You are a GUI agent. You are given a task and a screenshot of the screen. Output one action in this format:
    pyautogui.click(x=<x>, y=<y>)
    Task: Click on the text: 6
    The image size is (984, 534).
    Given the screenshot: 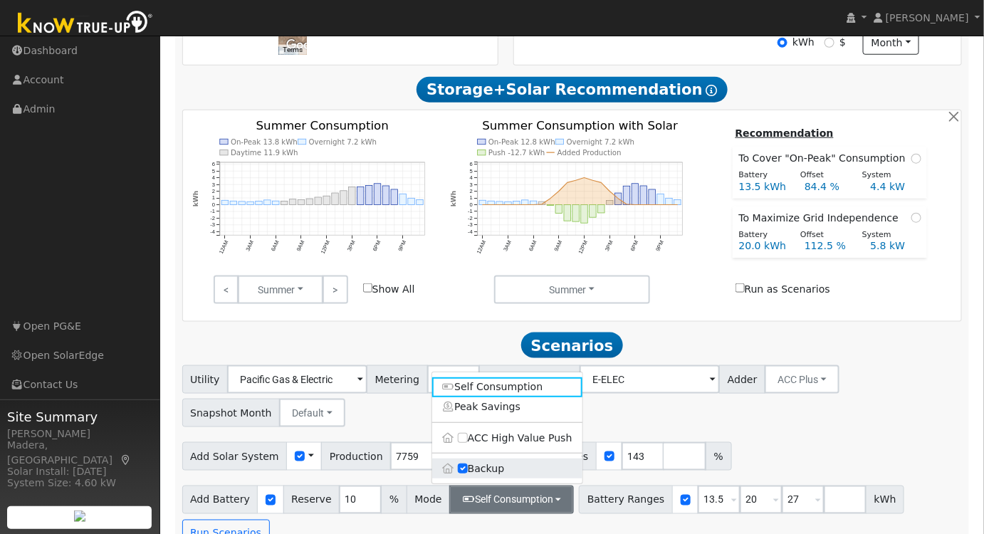 What is the action you would take?
    pyautogui.click(x=471, y=164)
    